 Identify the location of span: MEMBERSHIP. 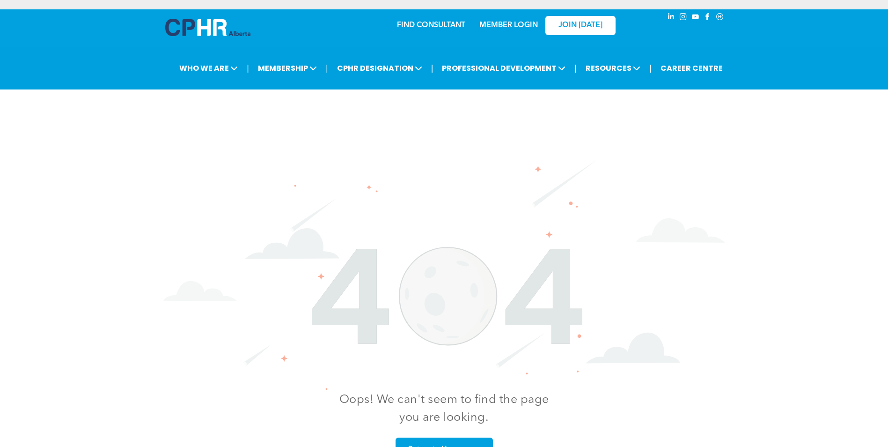
(287, 68).